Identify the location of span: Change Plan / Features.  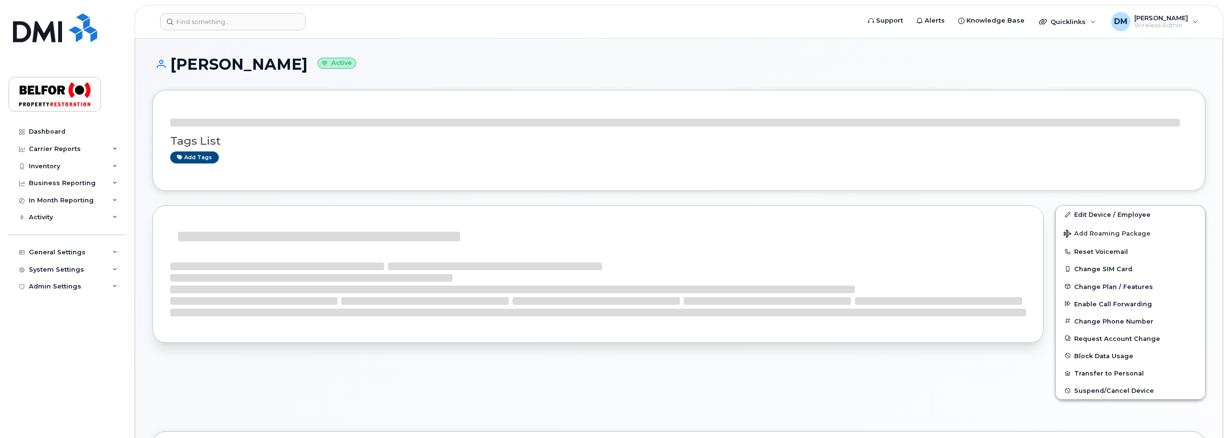
(1113, 286).